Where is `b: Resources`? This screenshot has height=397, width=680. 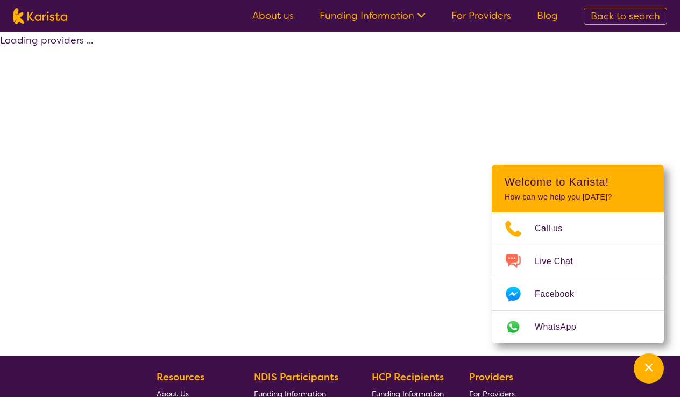 b: Resources is located at coordinates (180, 377).